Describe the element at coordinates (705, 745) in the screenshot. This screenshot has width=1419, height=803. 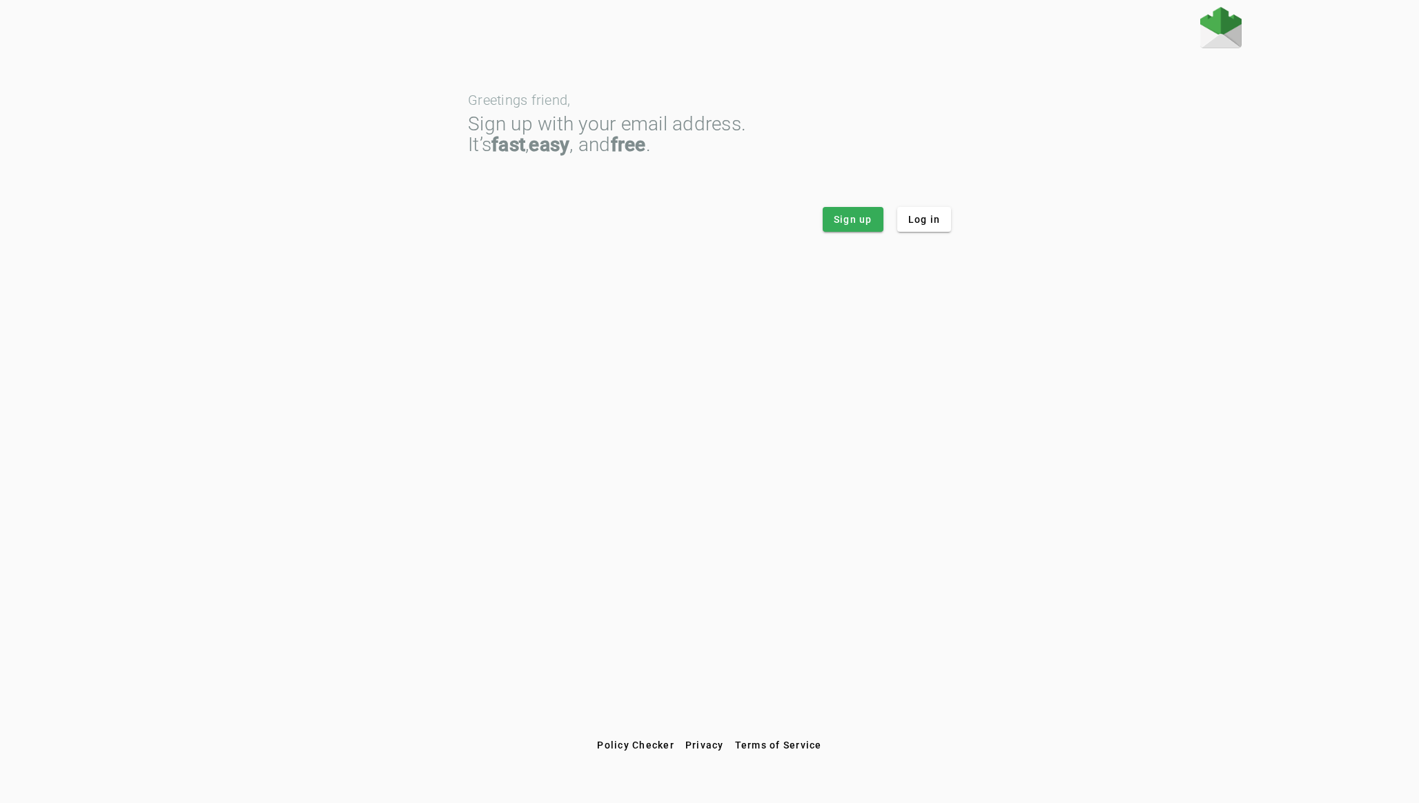
I see `span: Privacy` at that location.